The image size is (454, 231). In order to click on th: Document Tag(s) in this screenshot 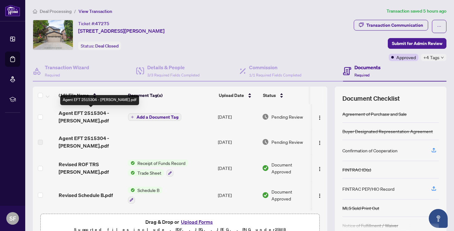, I will do `click(171, 95)`.